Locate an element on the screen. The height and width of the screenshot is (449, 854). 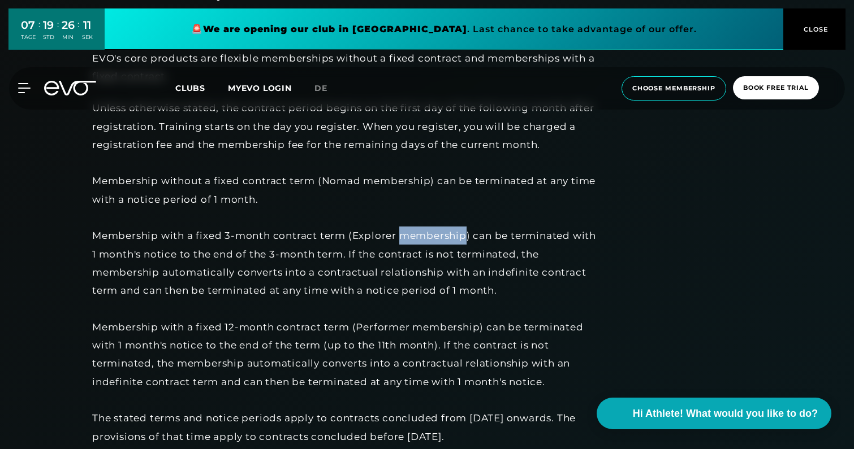
span: de is located at coordinates (321, 88).